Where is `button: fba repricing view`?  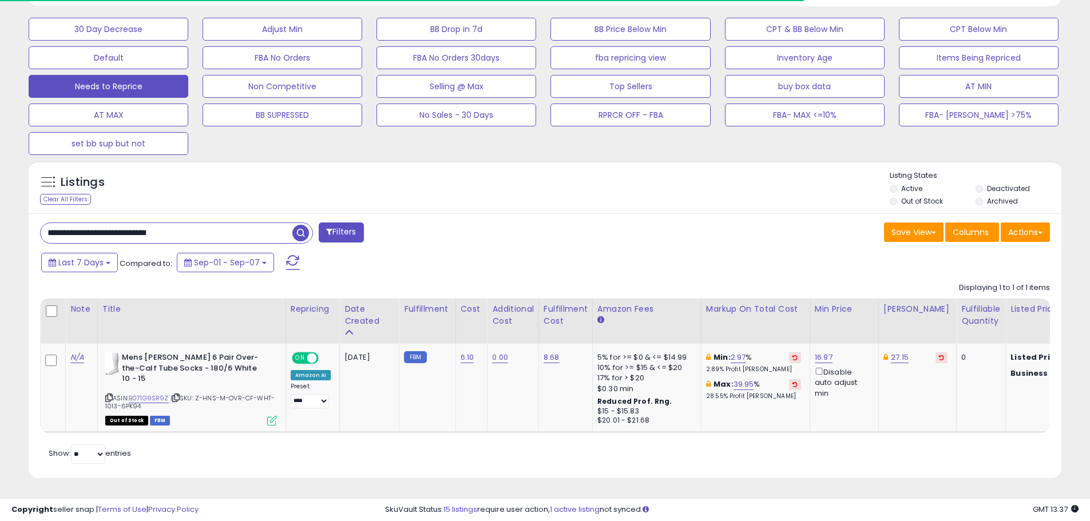
button: fba repricing view is located at coordinates (630, 58).